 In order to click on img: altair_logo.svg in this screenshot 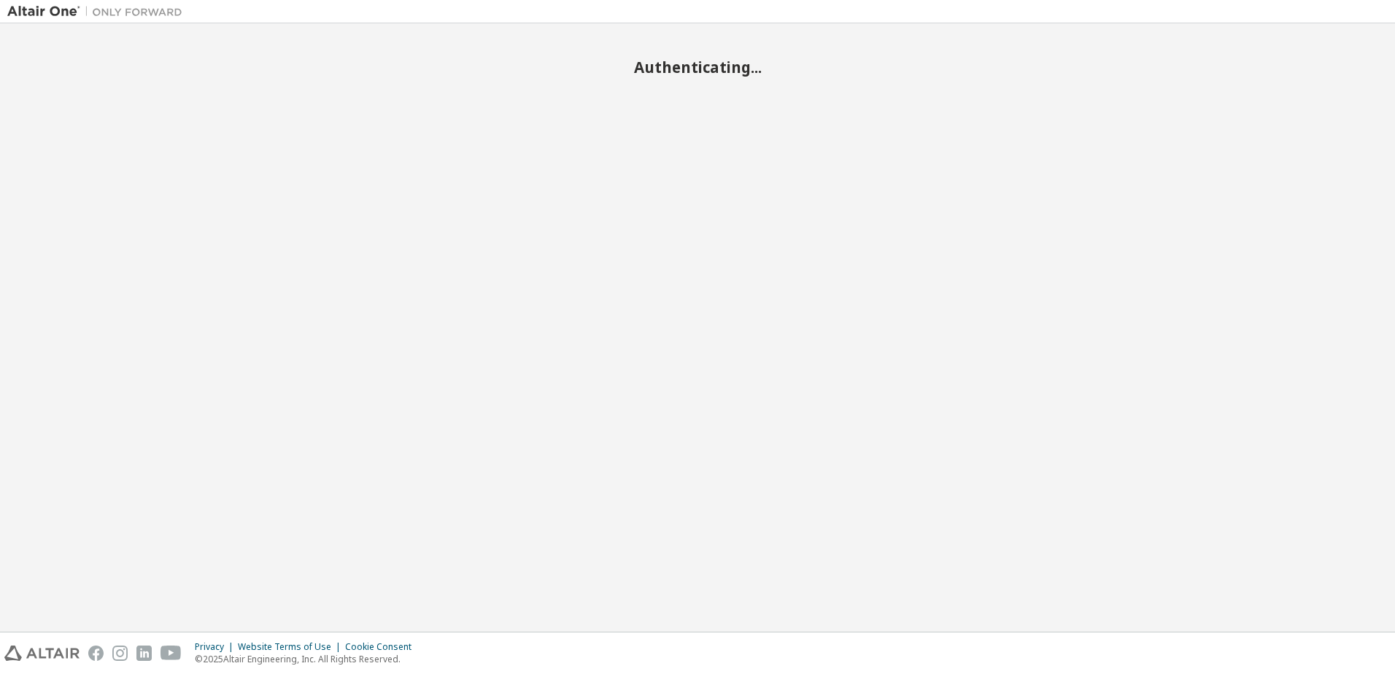, I will do `click(42, 653)`.